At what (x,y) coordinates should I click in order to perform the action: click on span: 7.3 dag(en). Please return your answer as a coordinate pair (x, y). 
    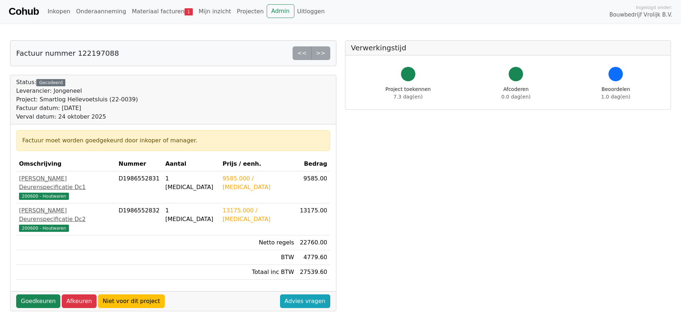
    Looking at the image, I should click on (408, 97).